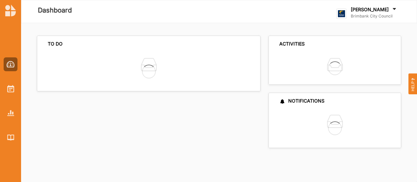  Describe the element at coordinates (11, 64) in the screenshot. I see `img: Dashboard` at that location.